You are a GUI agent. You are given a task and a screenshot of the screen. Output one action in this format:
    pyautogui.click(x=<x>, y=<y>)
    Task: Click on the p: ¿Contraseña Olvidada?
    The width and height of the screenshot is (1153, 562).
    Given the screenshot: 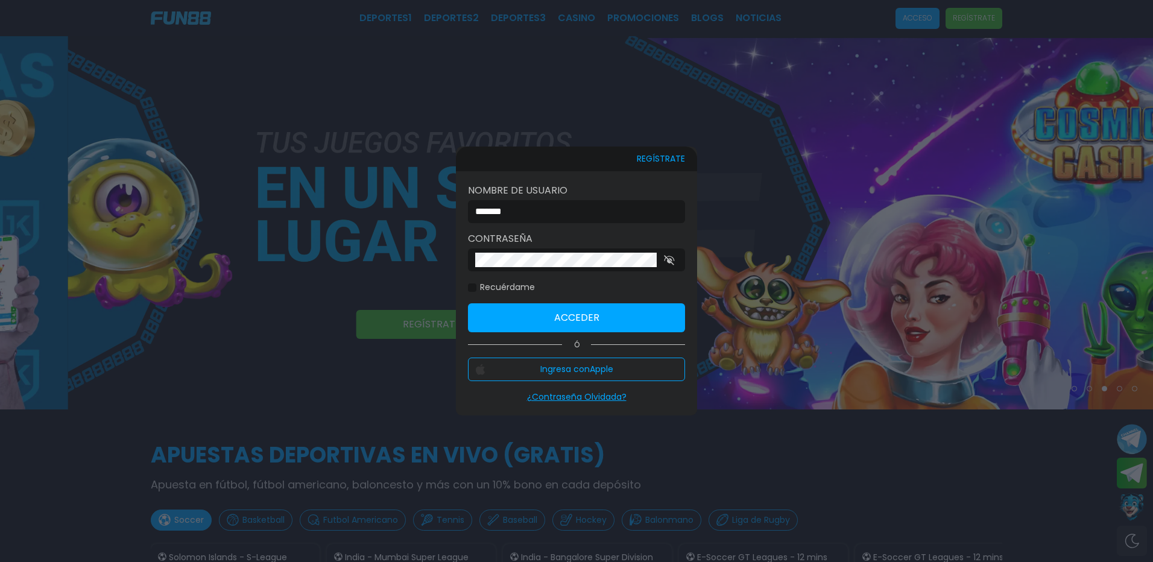 What is the action you would take?
    pyautogui.click(x=576, y=397)
    